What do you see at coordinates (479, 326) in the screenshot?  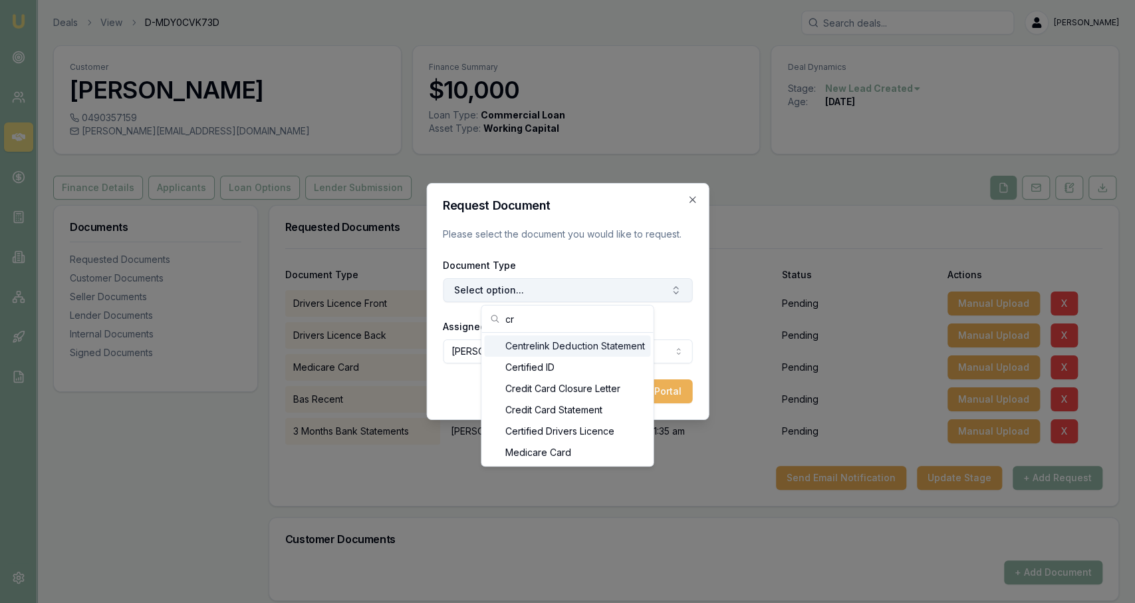 I see `label: Assigned Client` at bounding box center [479, 326].